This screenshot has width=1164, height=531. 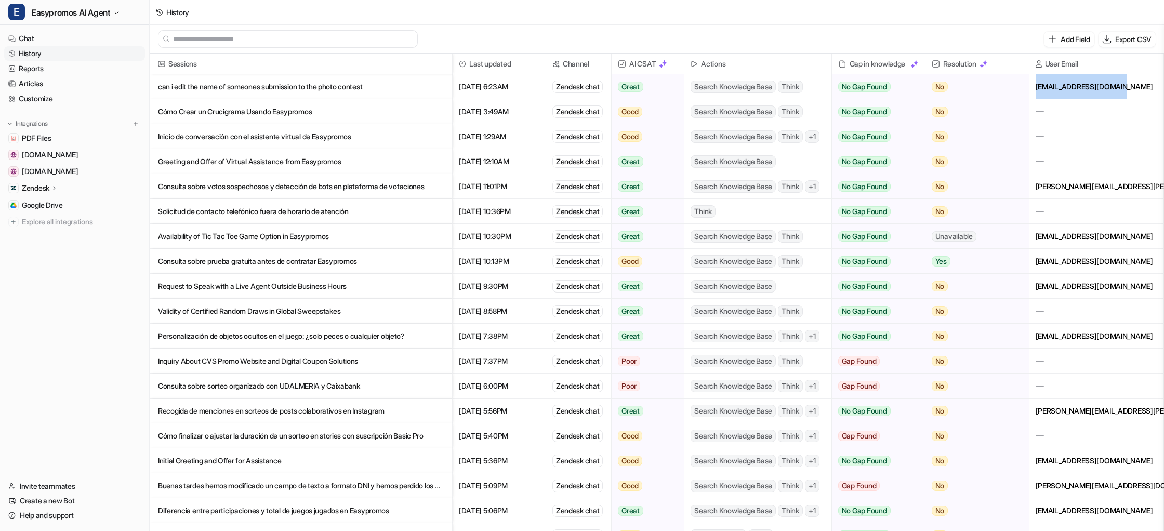 What do you see at coordinates (499, 64) in the screenshot?
I see `span: Last updated` at bounding box center [499, 64].